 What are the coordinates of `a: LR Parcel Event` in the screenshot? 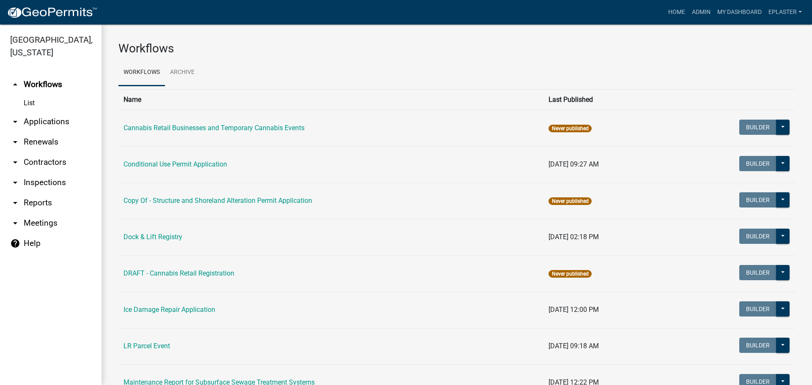 It's located at (147, 346).